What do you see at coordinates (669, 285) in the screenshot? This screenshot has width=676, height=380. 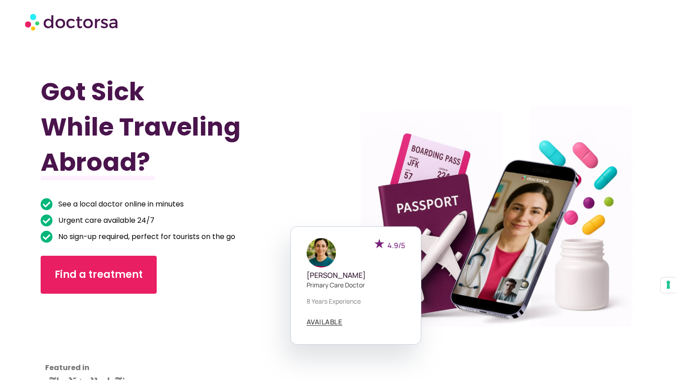 I see `button: Your consent preferences for tracking technologies` at bounding box center [669, 285].